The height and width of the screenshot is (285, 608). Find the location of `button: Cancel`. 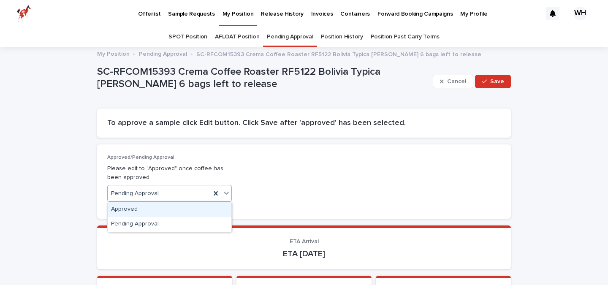

button: Cancel is located at coordinates (453, 82).